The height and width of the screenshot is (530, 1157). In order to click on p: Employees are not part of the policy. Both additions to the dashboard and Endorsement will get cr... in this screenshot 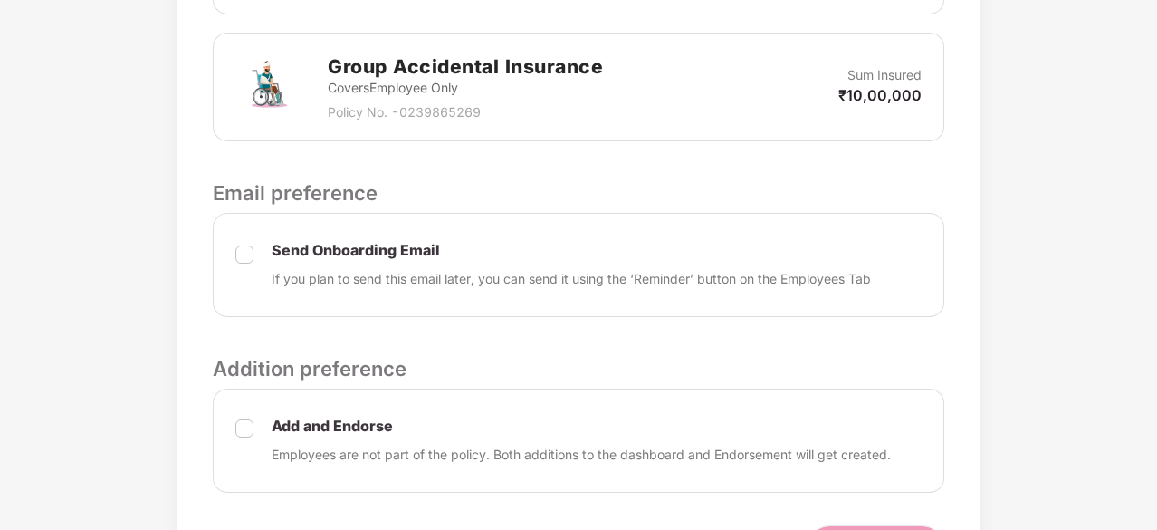, I will do `click(581, 455)`.